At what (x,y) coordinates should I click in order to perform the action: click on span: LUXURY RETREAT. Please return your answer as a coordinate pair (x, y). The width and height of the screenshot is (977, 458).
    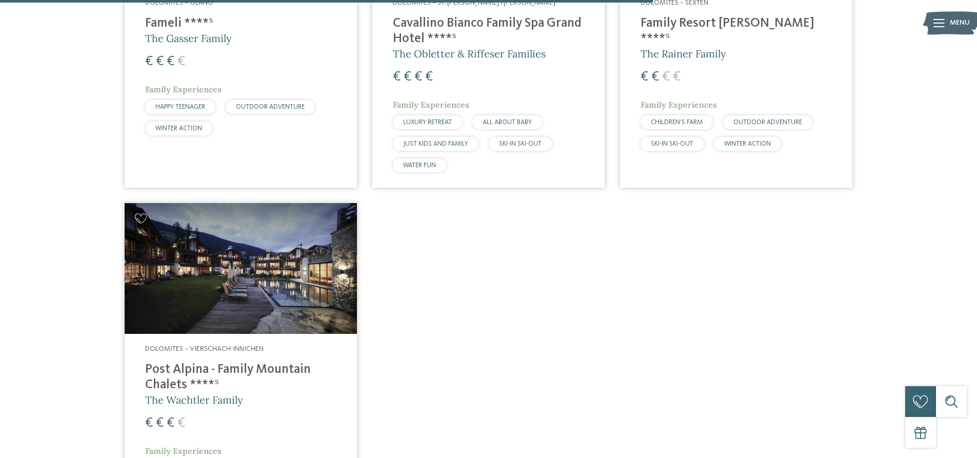
    Looking at the image, I should click on (427, 122).